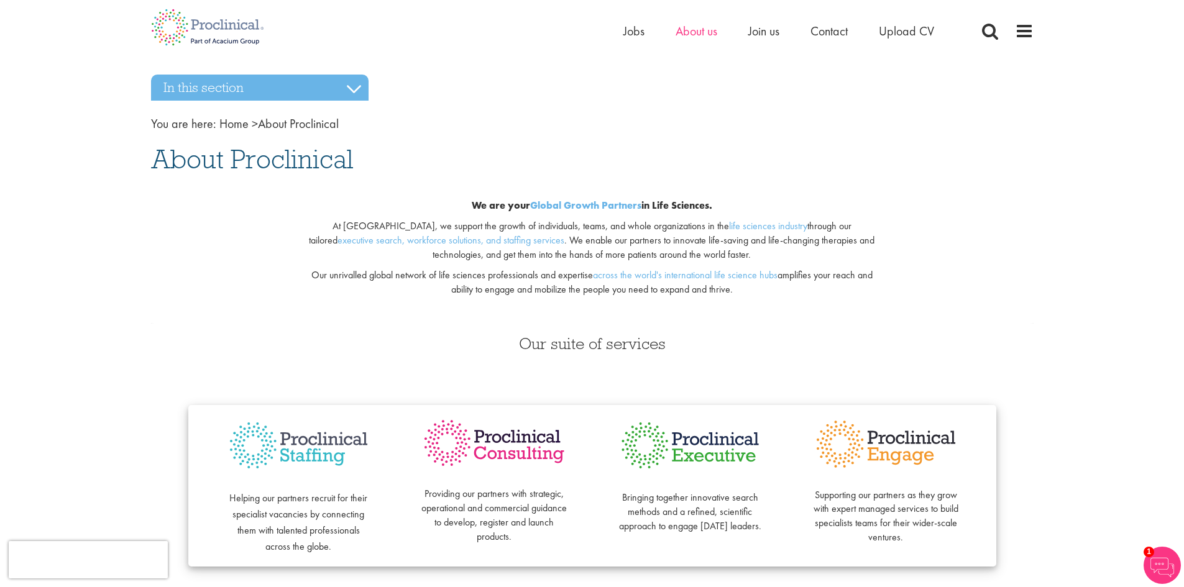  Describe the element at coordinates (1162, 565) in the screenshot. I see `img: Chatbot` at that location.